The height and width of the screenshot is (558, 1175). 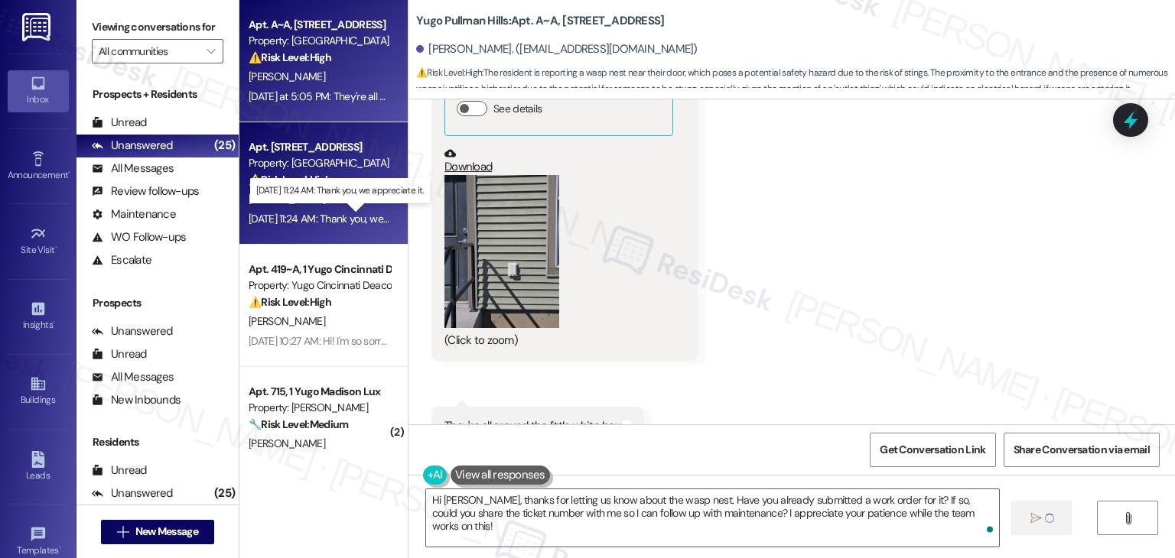 I want to click on span: Get Conversation Link, so click(x=932, y=450).